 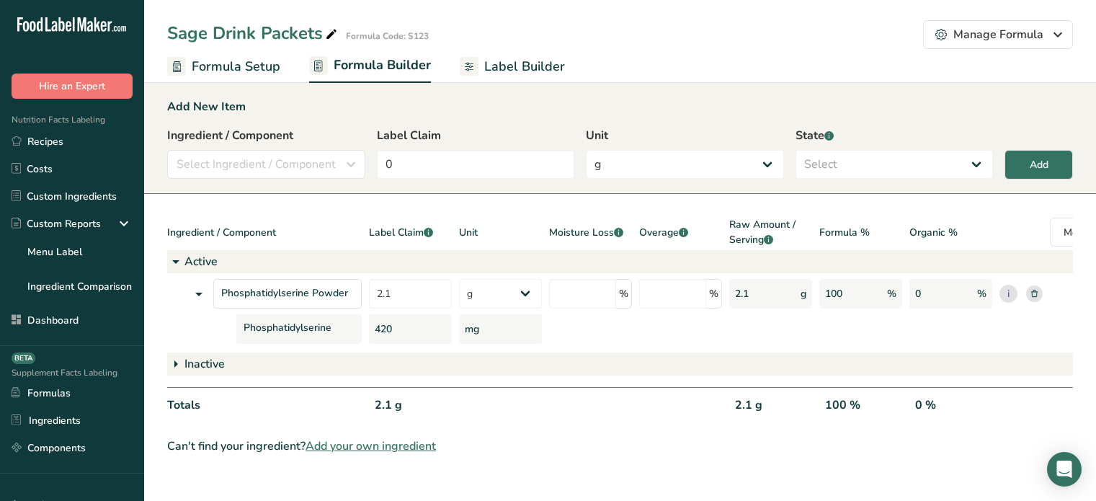 What do you see at coordinates (500, 329) in the screenshot?
I see `div: mg` at bounding box center [500, 329].